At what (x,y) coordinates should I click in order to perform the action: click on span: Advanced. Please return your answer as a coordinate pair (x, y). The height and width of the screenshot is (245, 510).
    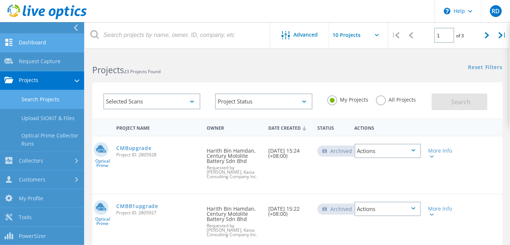
    Looking at the image, I should click on (306, 35).